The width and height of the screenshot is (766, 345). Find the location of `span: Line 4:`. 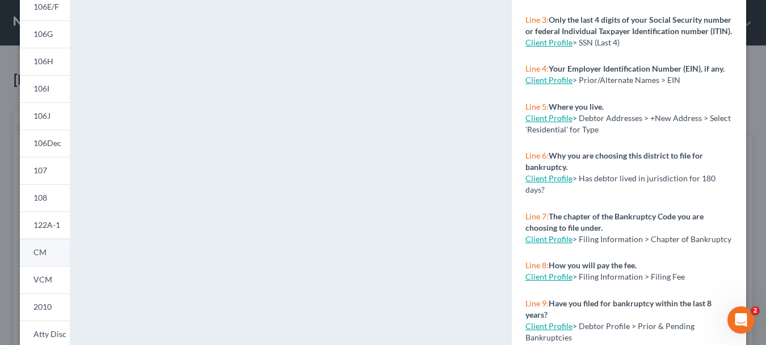

span: Line 4: is located at coordinates (537, 68).